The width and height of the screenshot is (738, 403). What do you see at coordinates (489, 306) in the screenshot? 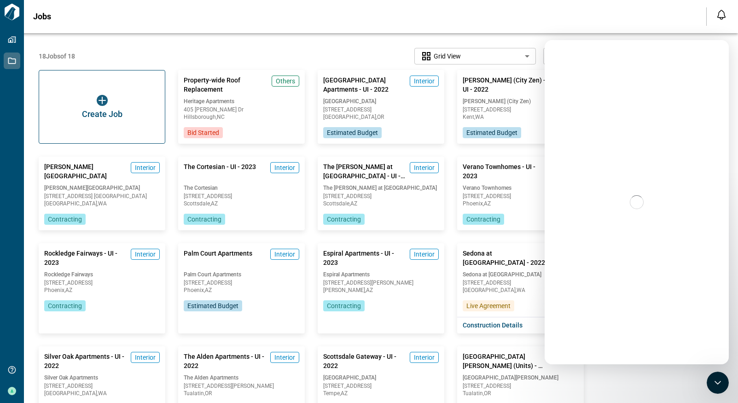
I see `span: Live Agreement` at bounding box center [489, 306].